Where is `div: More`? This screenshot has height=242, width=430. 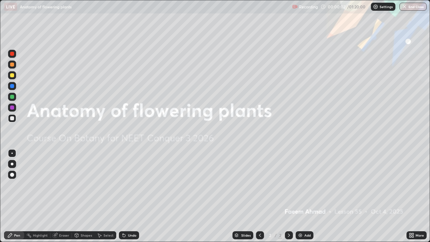 div: More is located at coordinates (419, 235).